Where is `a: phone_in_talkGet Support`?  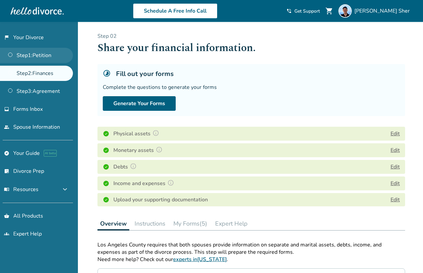 a: phone_in_talkGet Support is located at coordinates (303, 11).